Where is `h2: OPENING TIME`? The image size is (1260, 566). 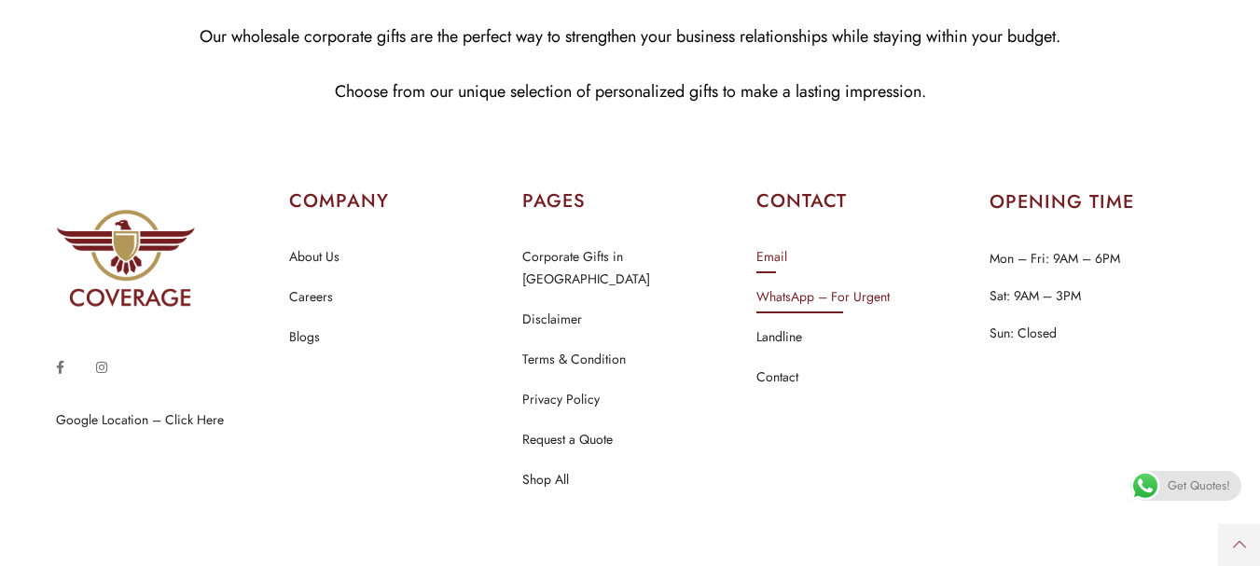 h2: OPENING TIME is located at coordinates (1097, 202).